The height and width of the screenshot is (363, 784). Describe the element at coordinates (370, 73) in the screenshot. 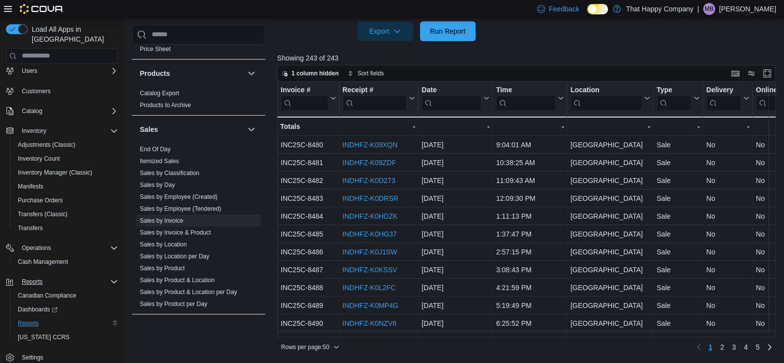

I see `span: Sort fields` at that location.